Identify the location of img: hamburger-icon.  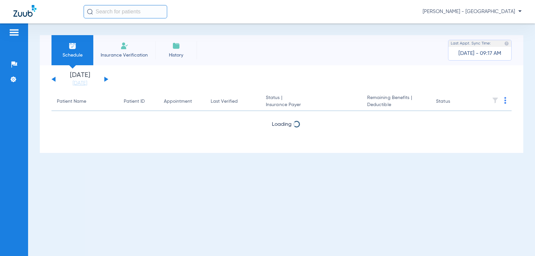
(14, 32).